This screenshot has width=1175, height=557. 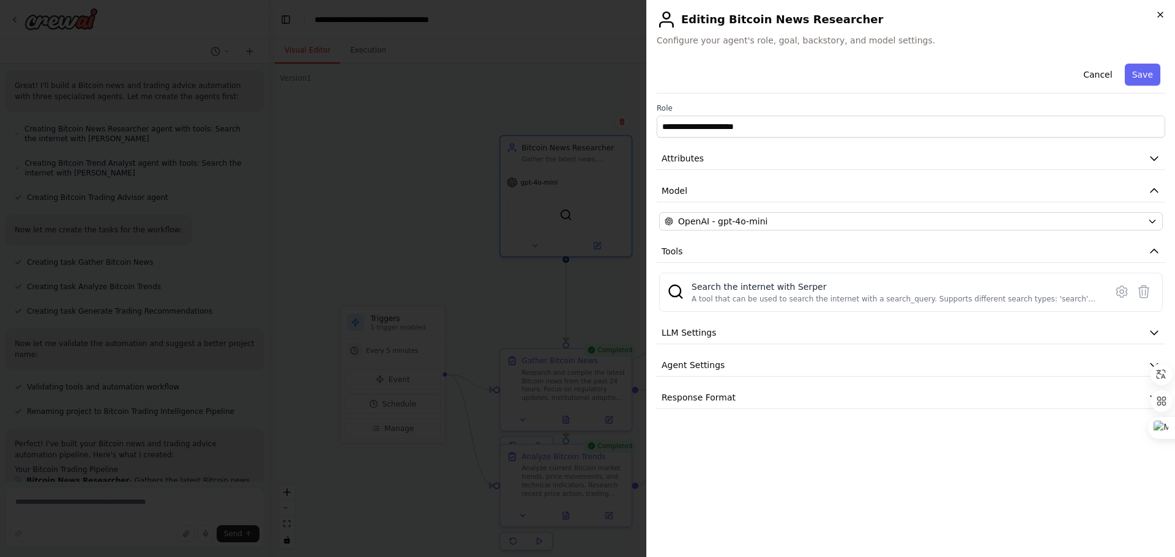 I want to click on button: Delete tool, so click(x=1143, y=292).